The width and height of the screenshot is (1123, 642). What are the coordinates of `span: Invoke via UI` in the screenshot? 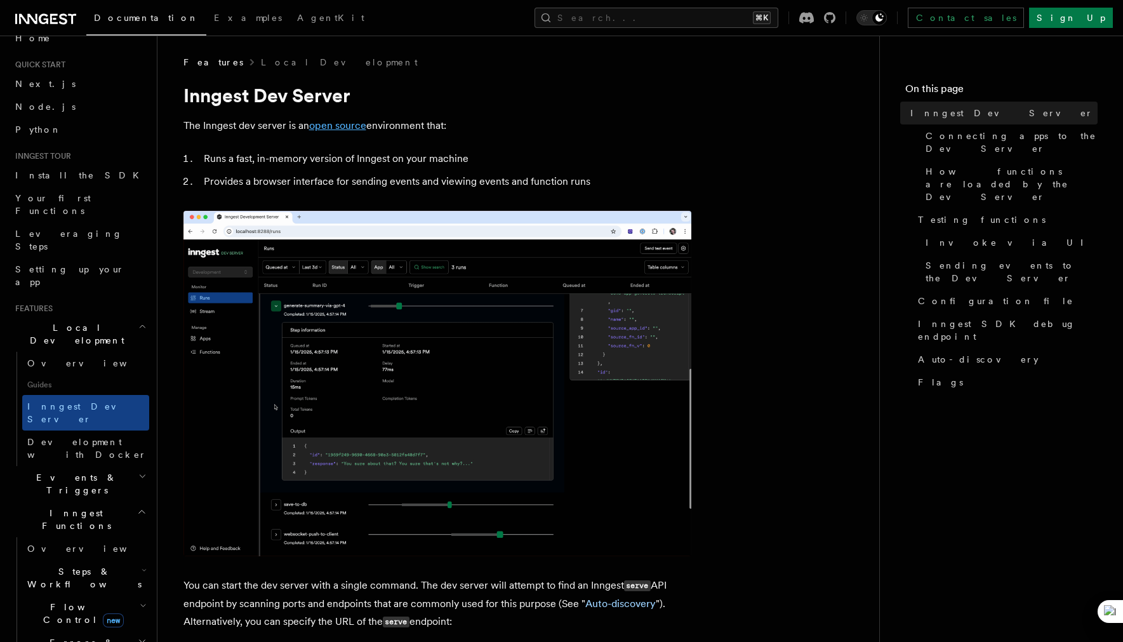 It's located at (1010, 242).